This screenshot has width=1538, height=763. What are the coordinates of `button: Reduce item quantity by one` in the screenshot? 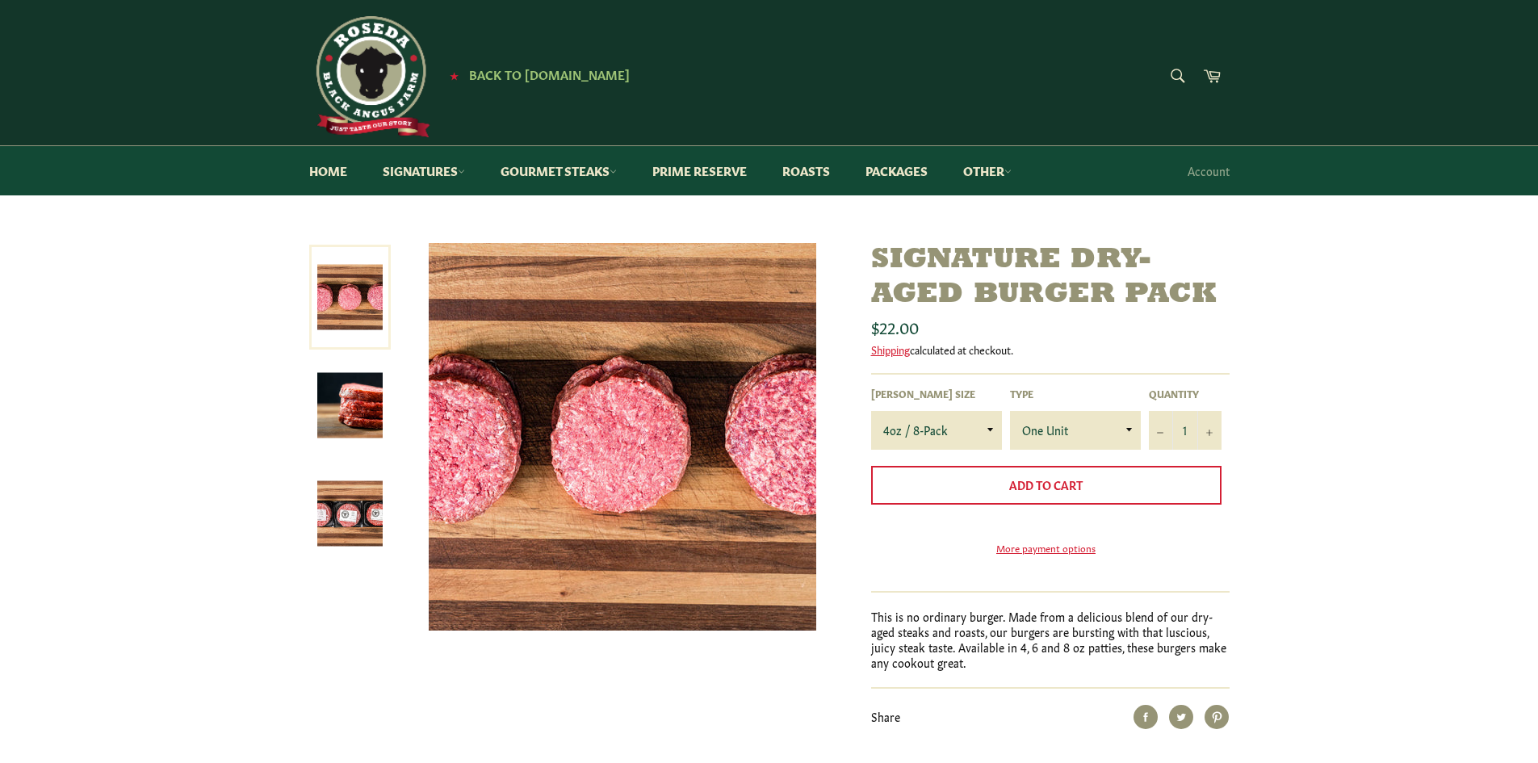 It's located at (1161, 430).